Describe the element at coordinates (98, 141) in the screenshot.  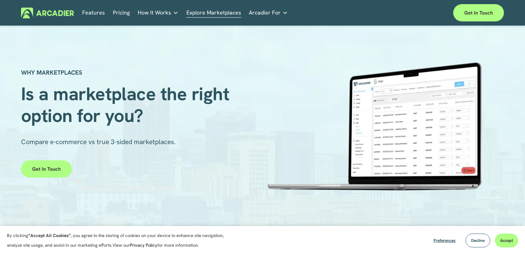
I see `span: Compare e-commerce vs true 3-sided marketplaces.` at that location.